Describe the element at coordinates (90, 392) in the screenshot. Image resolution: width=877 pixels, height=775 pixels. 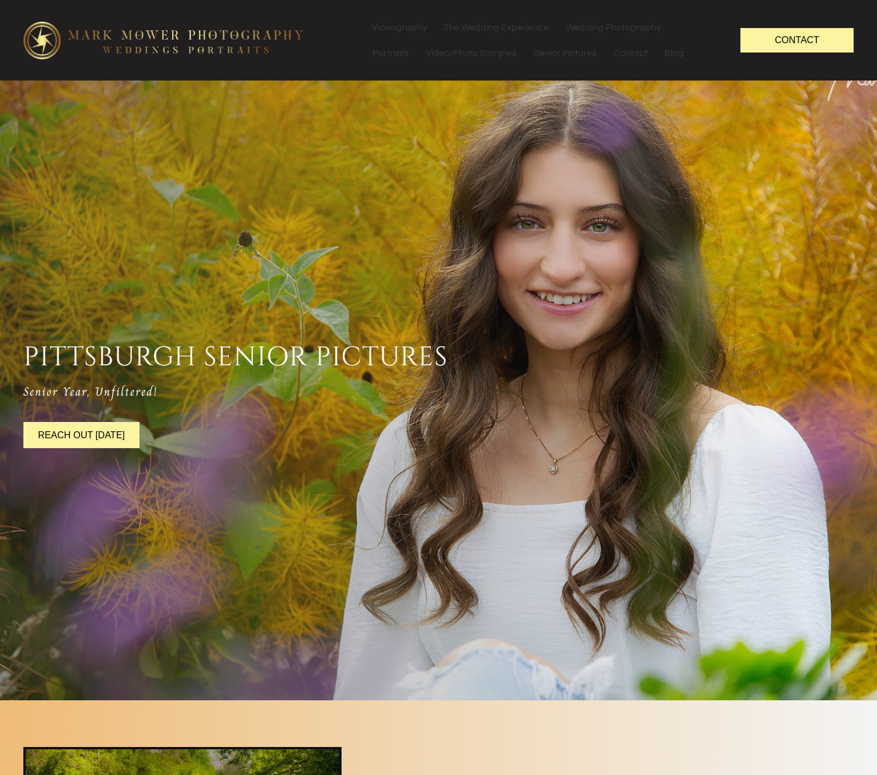
I see `span: Senior Year, Unfiltered!` at that location.